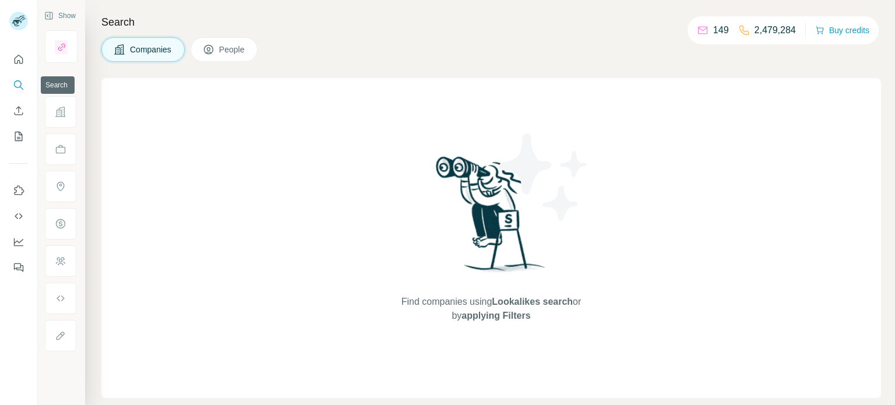 The height and width of the screenshot is (405, 895). I want to click on button: Dashboard, so click(19, 242).